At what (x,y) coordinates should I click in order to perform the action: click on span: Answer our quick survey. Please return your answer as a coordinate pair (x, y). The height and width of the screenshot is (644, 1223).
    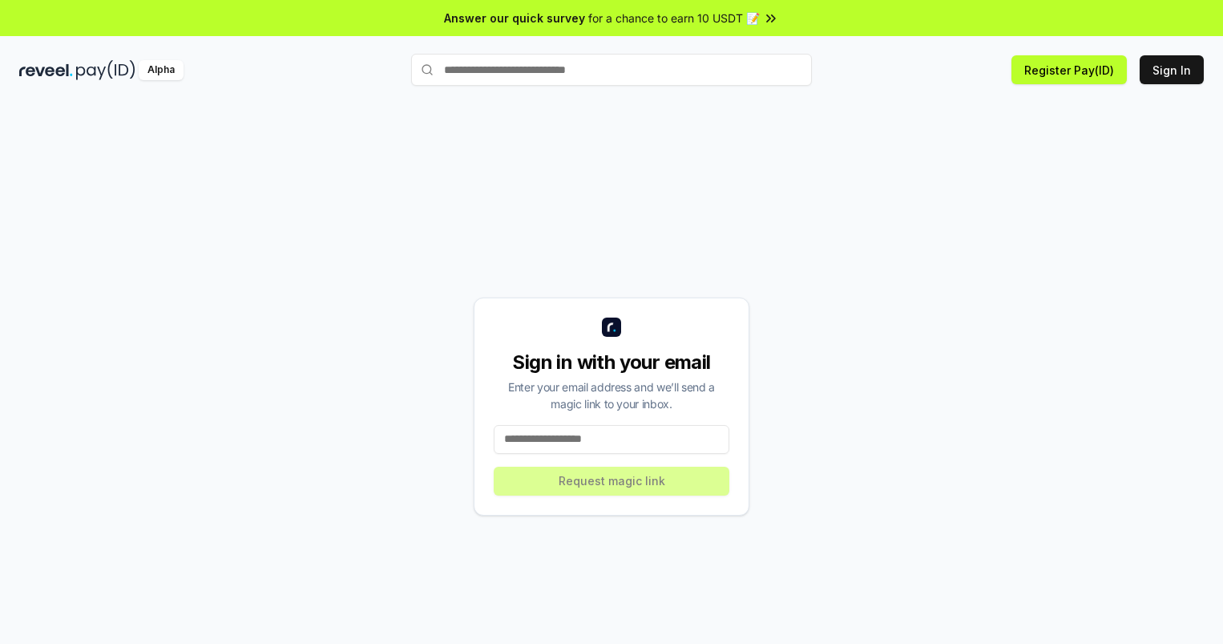
    Looking at the image, I should click on (514, 18).